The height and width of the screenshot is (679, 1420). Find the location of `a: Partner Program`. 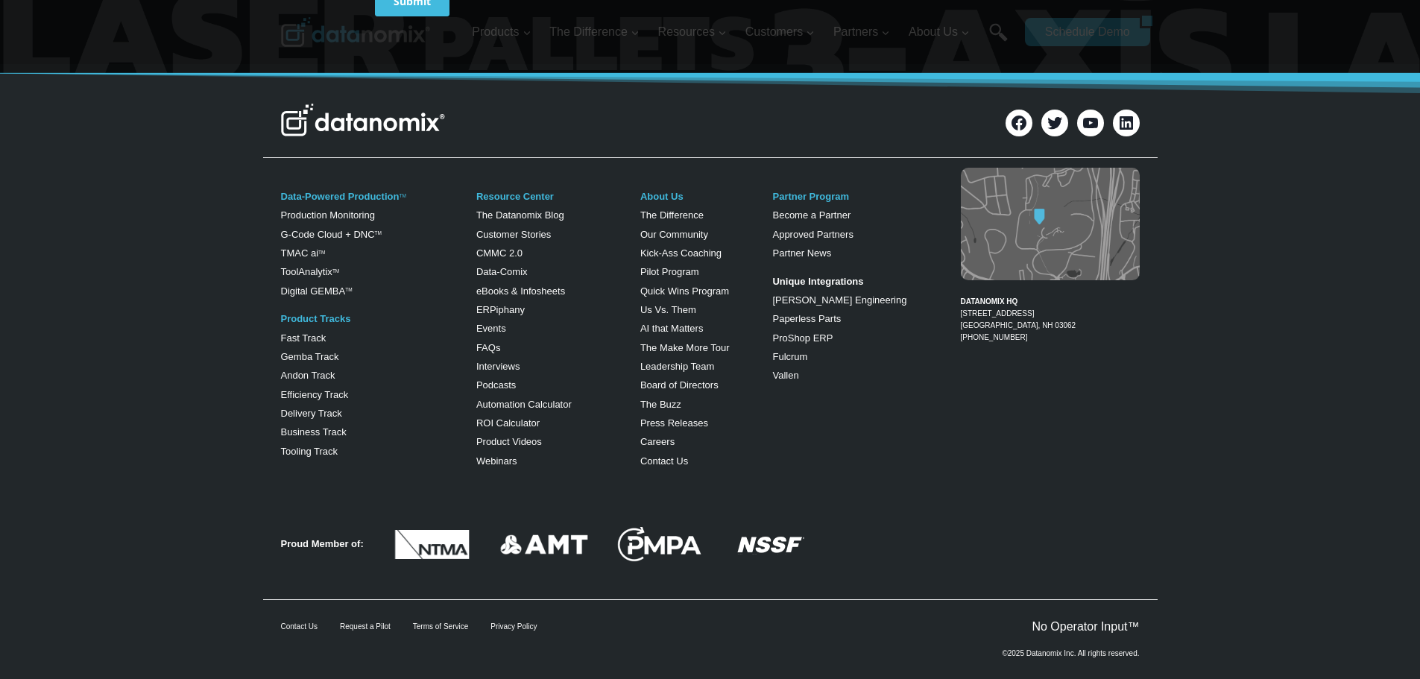

a: Partner Program is located at coordinates (810, 196).